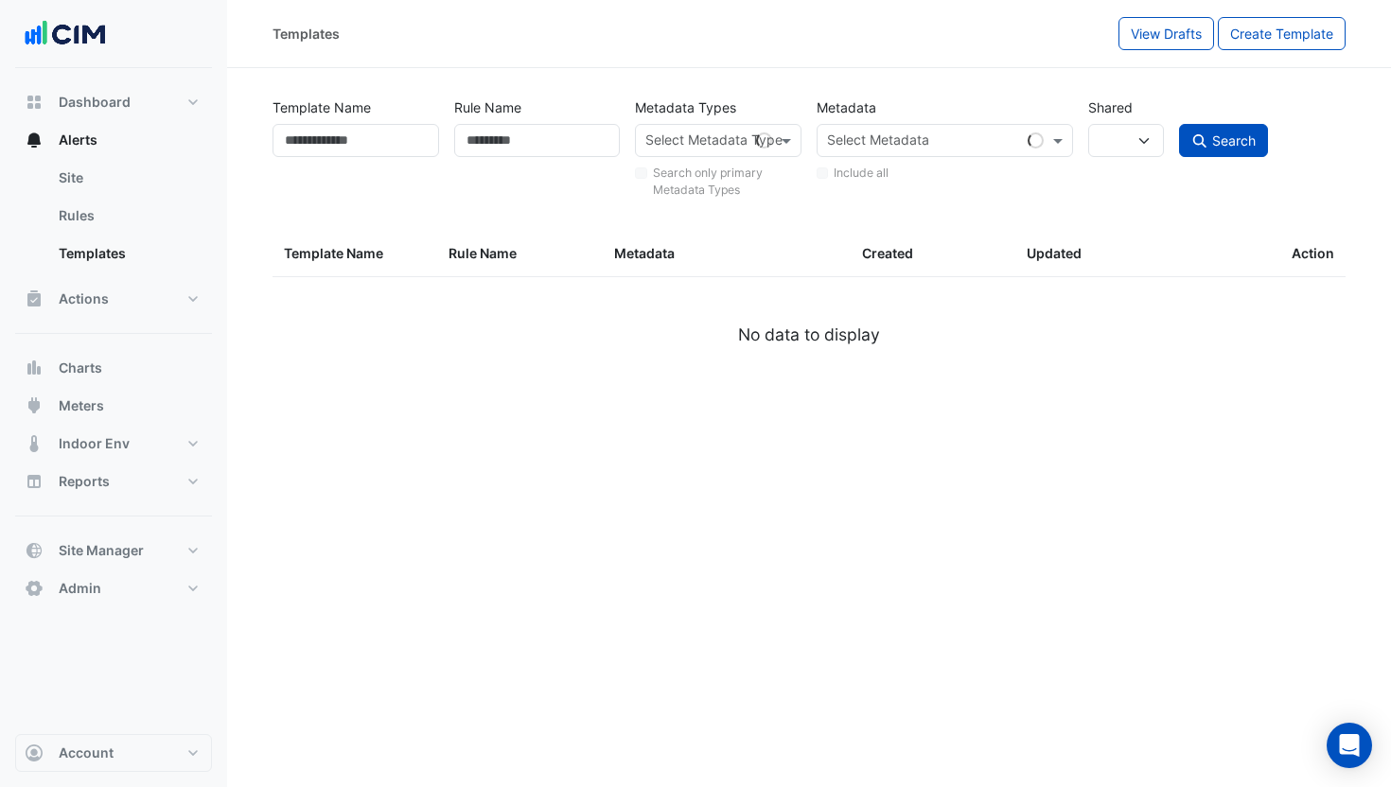  I want to click on app-icon: Alerts, so click(34, 140).